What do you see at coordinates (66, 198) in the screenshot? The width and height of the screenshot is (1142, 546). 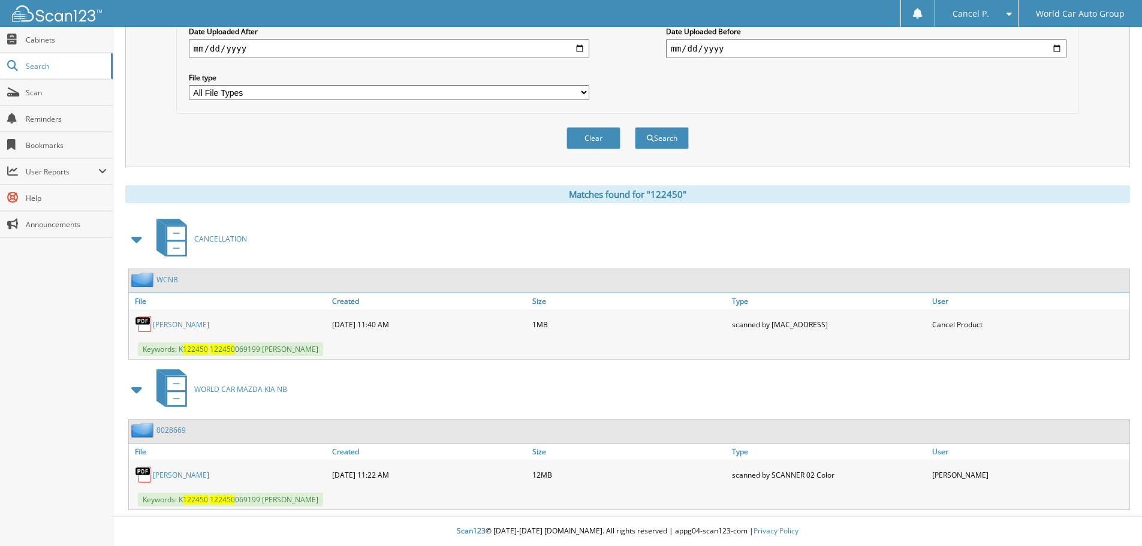 I see `span: Help` at bounding box center [66, 198].